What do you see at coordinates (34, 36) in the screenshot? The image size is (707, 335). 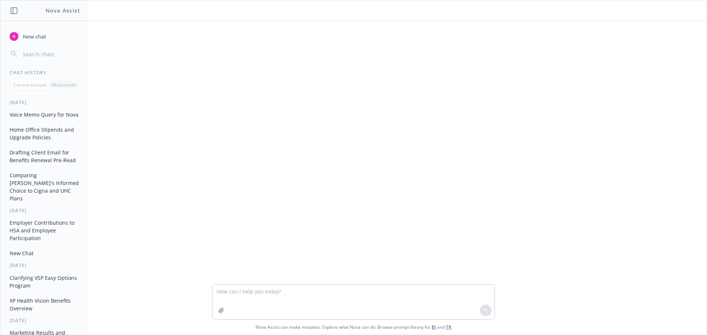 I see `span: New chat` at bounding box center [34, 36].